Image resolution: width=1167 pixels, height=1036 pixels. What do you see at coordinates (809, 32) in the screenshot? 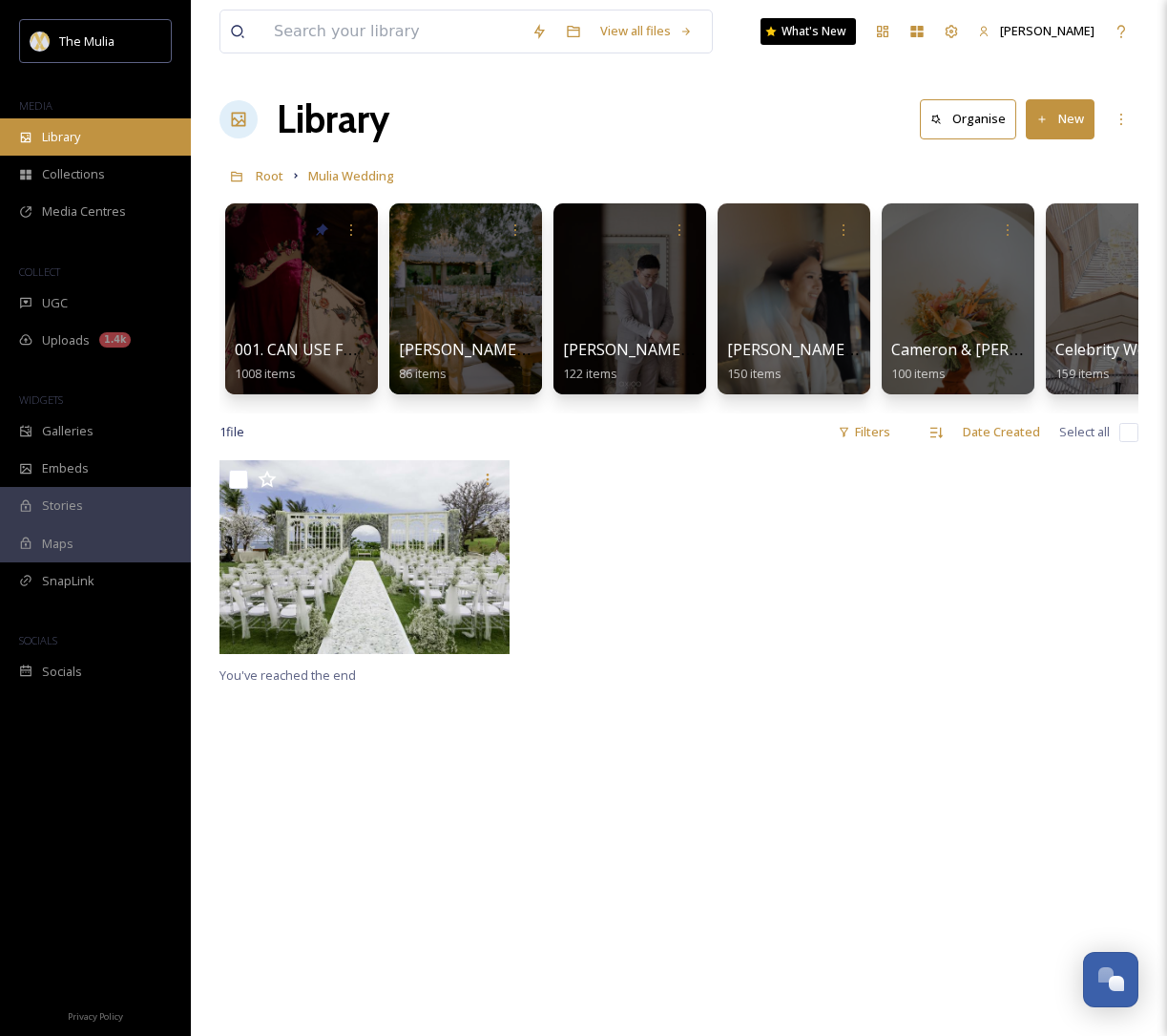
I see `a: What's New` at bounding box center [809, 32].